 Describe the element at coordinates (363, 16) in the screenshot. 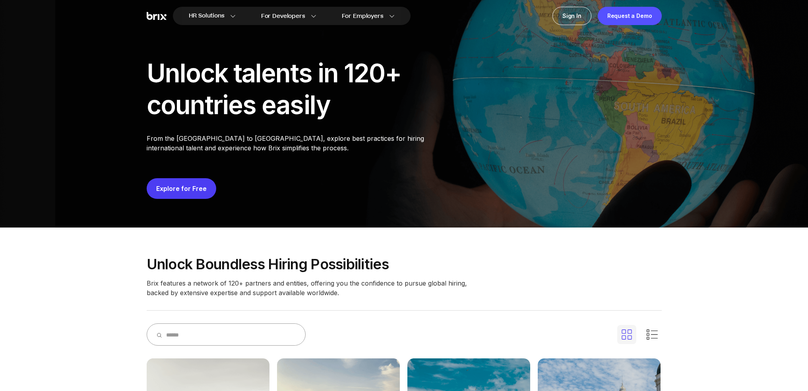

I see `span: For Employers` at that location.